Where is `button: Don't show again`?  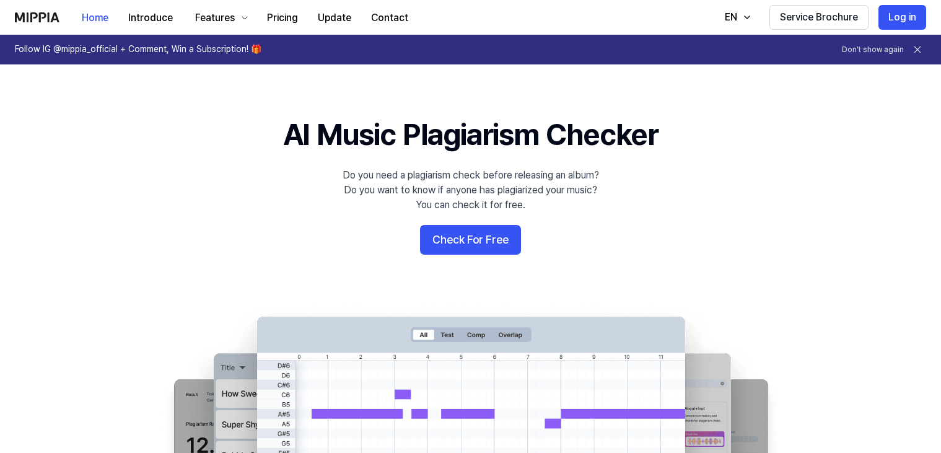 button: Don't show again is located at coordinates (873, 50).